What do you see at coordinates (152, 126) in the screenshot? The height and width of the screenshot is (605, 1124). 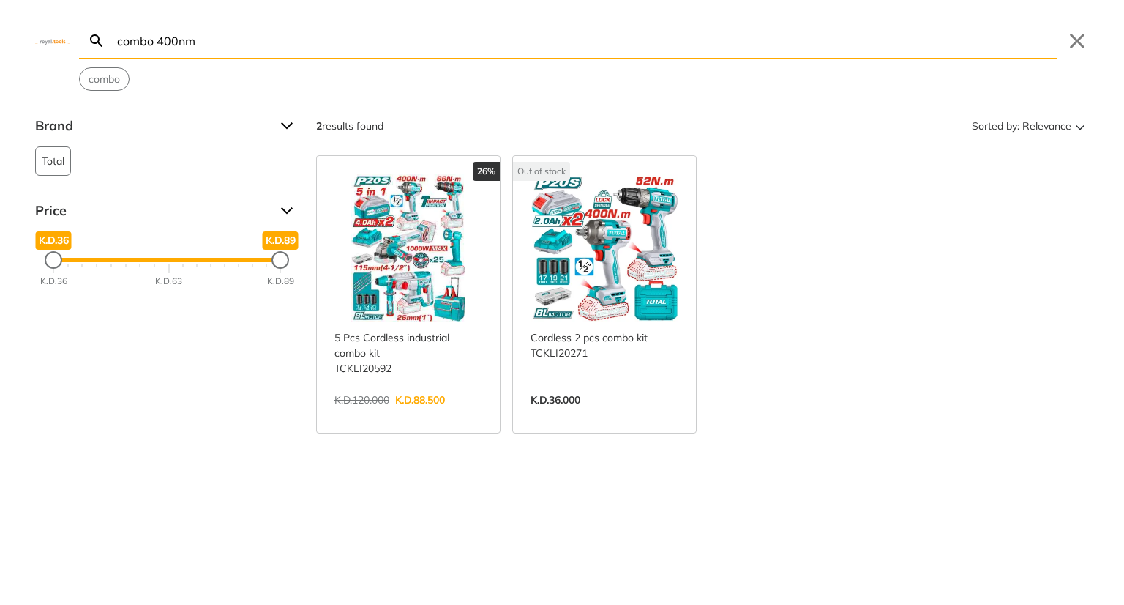 I see `span: Brand` at bounding box center [152, 126].